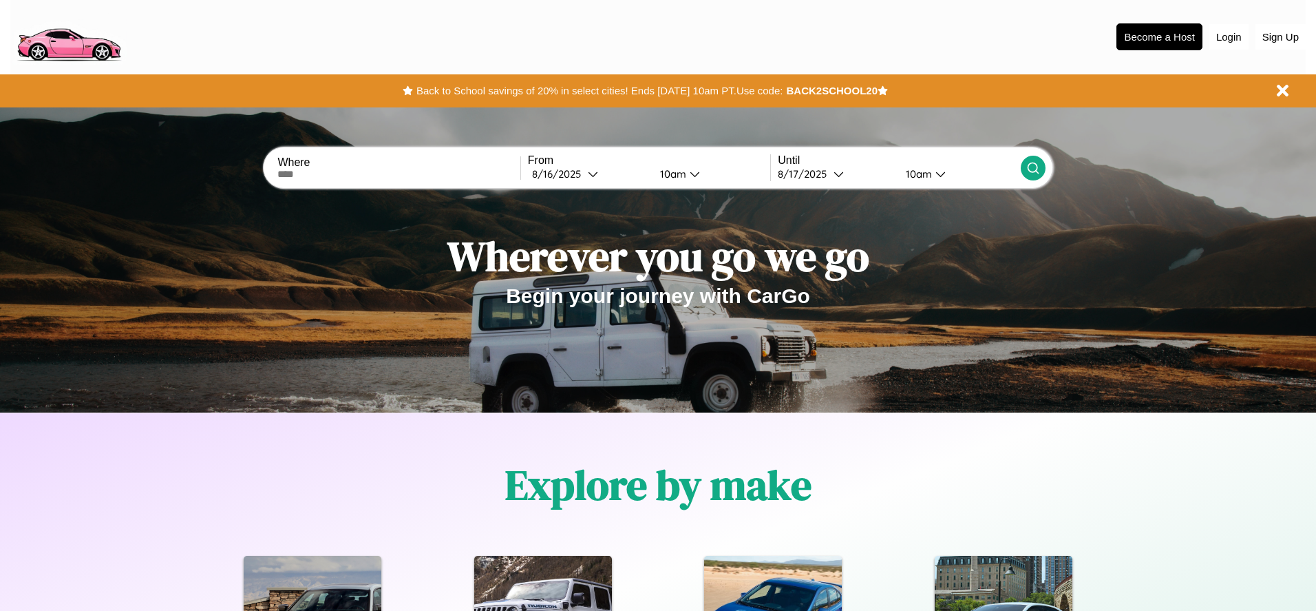 This screenshot has width=1316, height=611. Describe the element at coordinates (899, 160) in the screenshot. I see `label: Until` at that location.